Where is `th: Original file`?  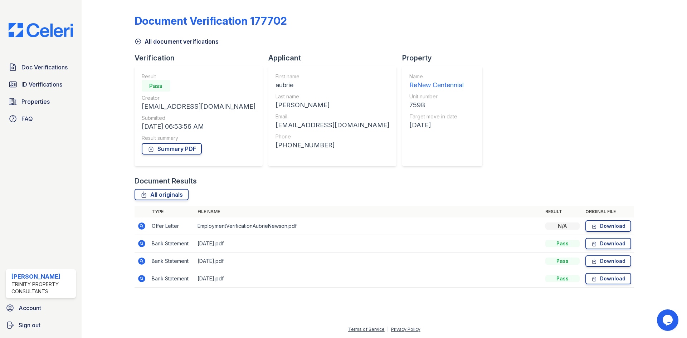
th: Original file is located at coordinates (608, 212).